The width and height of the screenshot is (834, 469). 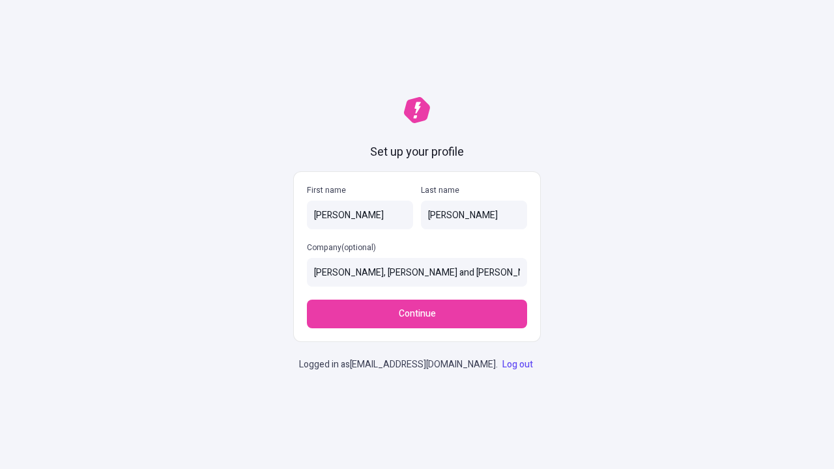 I want to click on a: Log out, so click(x=517, y=364).